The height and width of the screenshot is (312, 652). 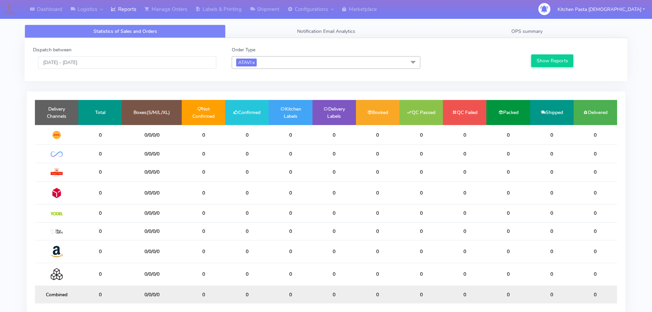 What do you see at coordinates (56, 232) in the screenshot?
I see `img: MaxOptra` at bounding box center [56, 232].